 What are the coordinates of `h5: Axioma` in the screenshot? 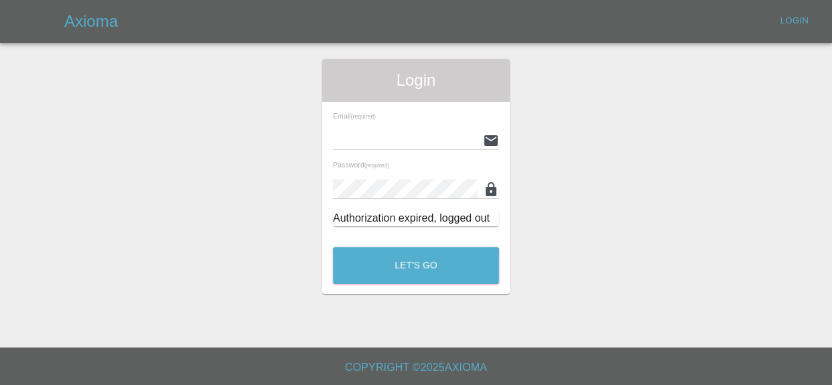 It's located at (91, 21).